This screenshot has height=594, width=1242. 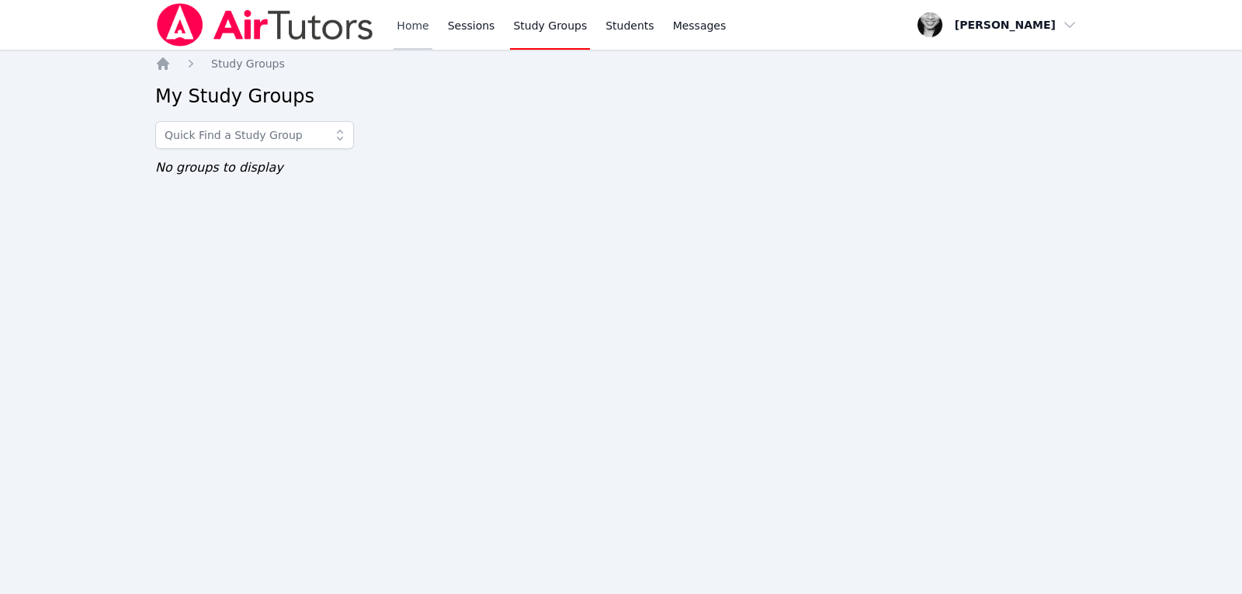 What do you see at coordinates (265, 25) in the screenshot?
I see `img: Air Tutors` at bounding box center [265, 25].